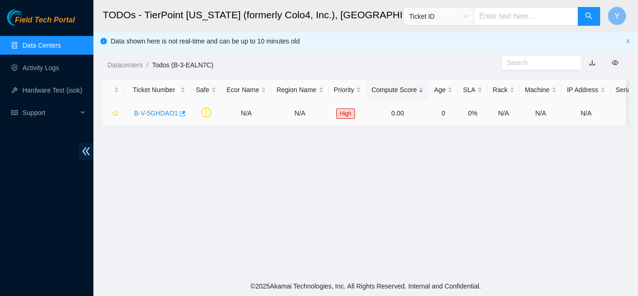 This screenshot has width=638, height=296. Describe the element at coordinates (443, 113) in the screenshot. I see `td: 0` at that location.